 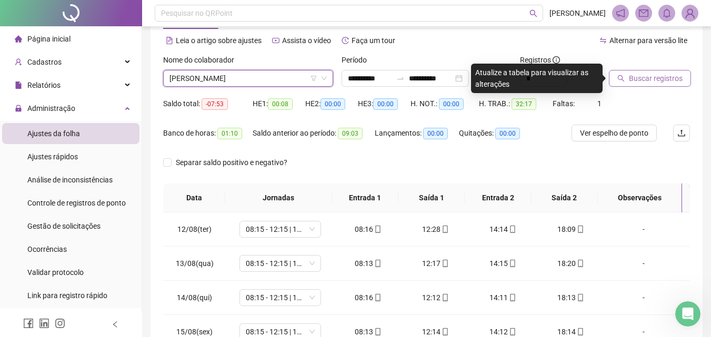 I want to click on th: Observações, so click(x=640, y=198).